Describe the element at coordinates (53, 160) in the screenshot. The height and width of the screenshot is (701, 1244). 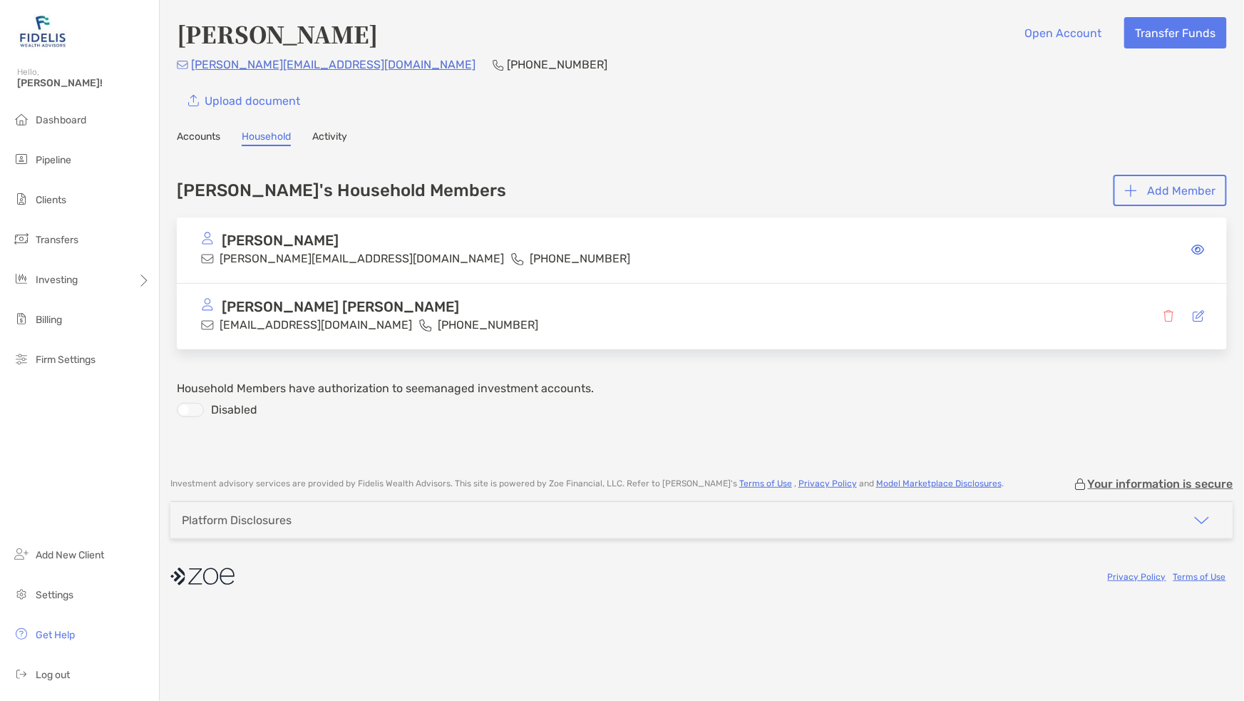
I see `span: Pipeline` at that location.